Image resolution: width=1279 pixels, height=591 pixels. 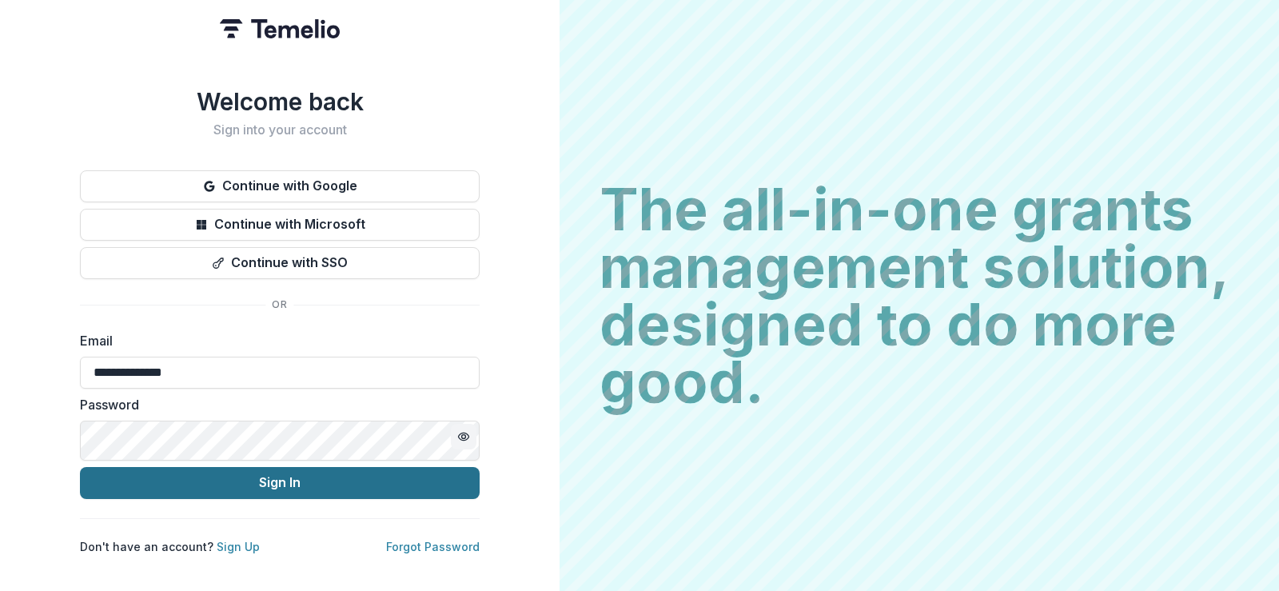 What do you see at coordinates (280, 483) in the screenshot?
I see `button: Sign In` at bounding box center [280, 483].